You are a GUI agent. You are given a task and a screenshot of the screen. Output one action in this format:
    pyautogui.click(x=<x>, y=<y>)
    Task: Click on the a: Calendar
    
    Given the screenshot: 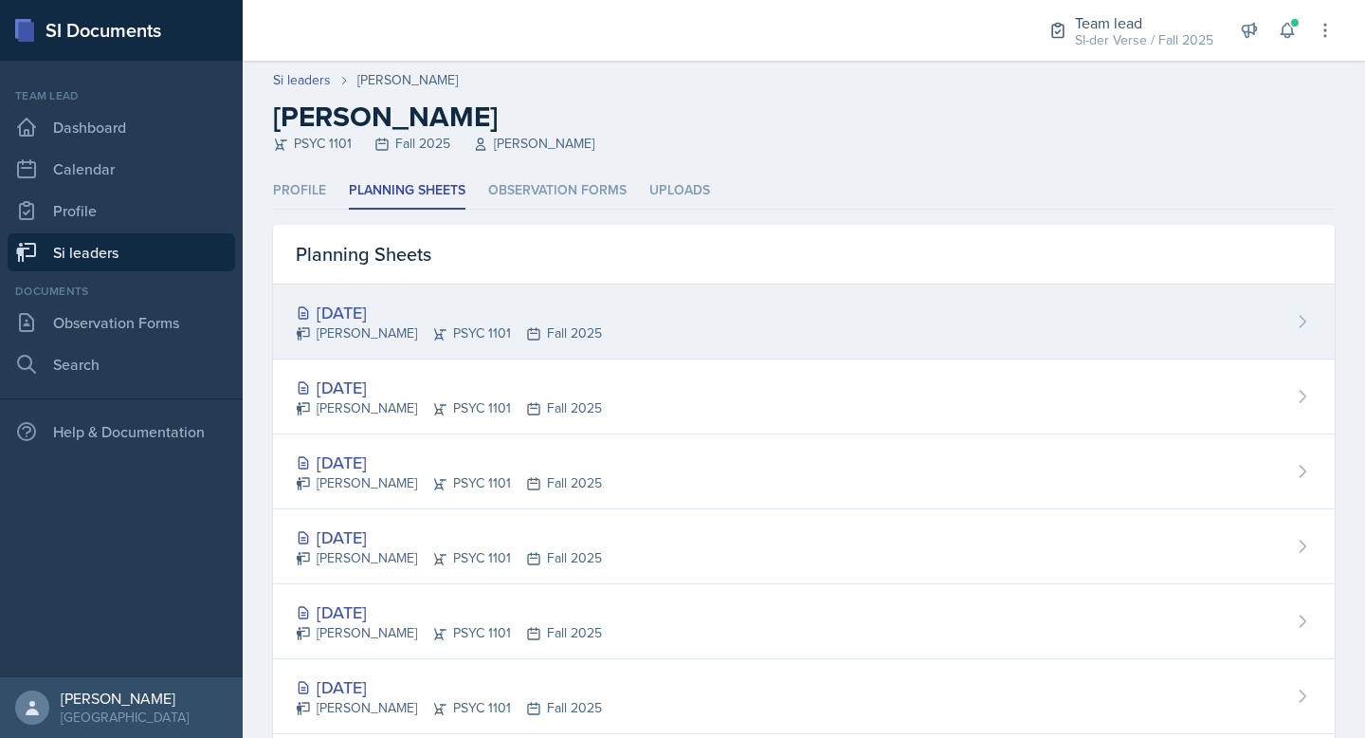 What is the action you would take?
    pyautogui.click(x=121, y=169)
    